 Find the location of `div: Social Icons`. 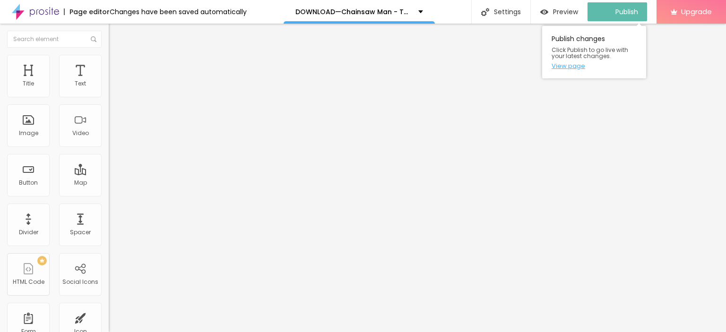

div: Social Icons is located at coordinates (80, 282).